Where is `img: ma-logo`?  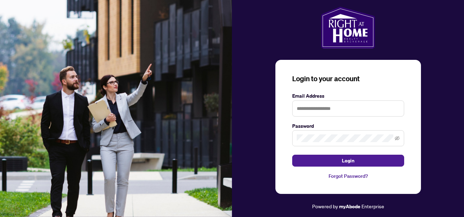 img: ma-logo is located at coordinates (348, 28).